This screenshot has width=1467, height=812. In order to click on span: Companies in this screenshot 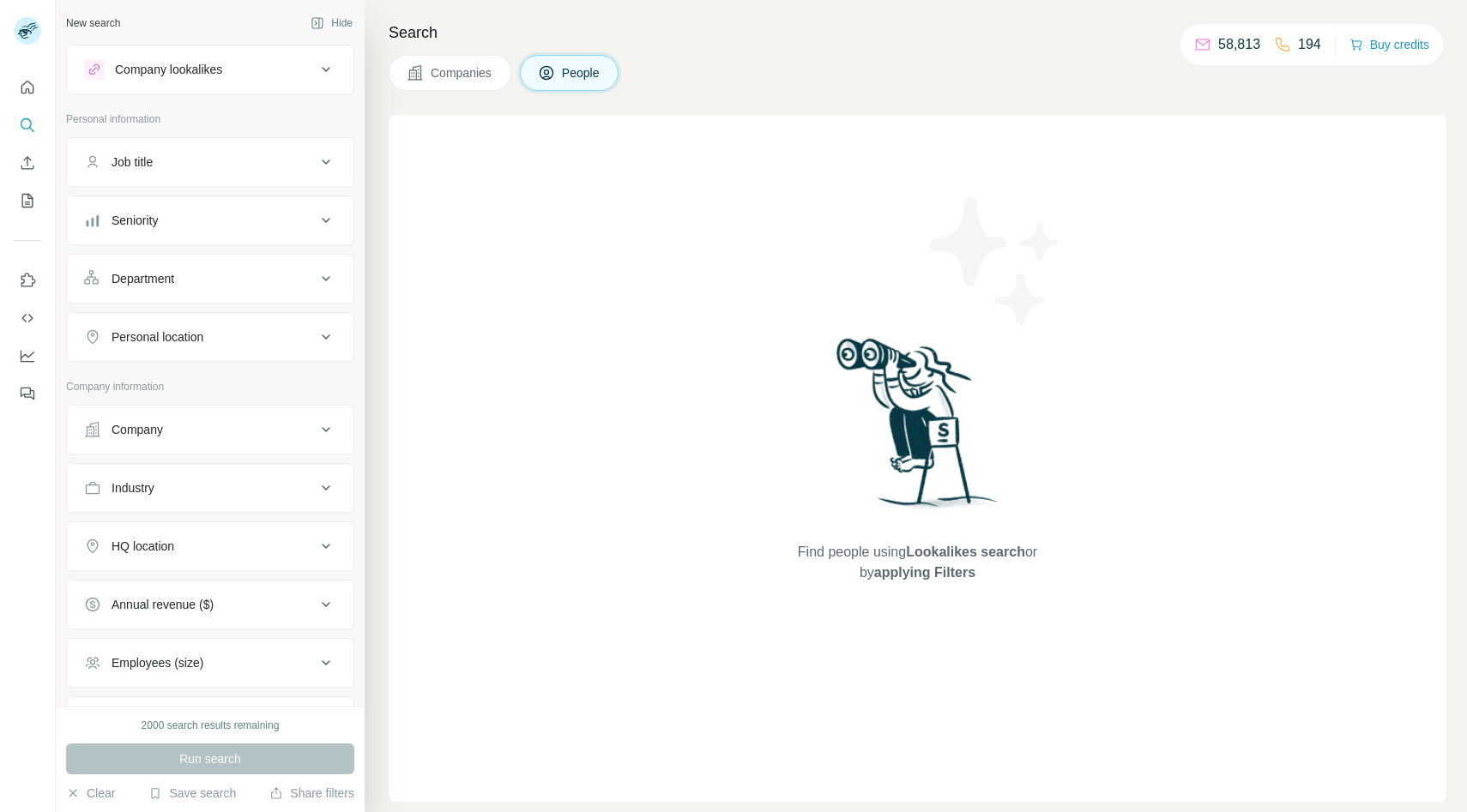, I will do `click(461, 73)`.